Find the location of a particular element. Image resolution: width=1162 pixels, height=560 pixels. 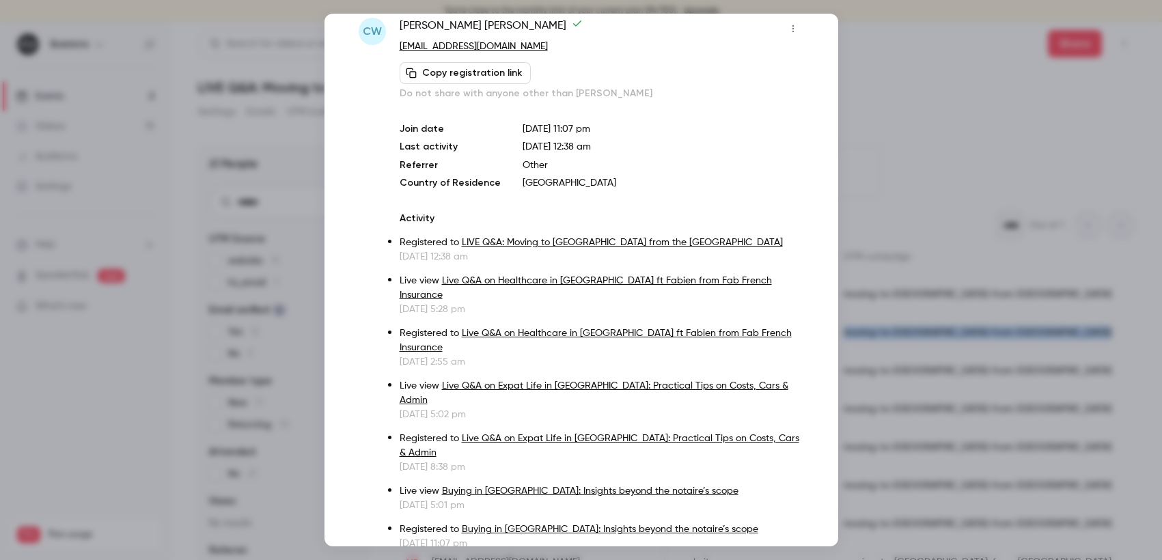

span: CW is located at coordinates (372, 31).